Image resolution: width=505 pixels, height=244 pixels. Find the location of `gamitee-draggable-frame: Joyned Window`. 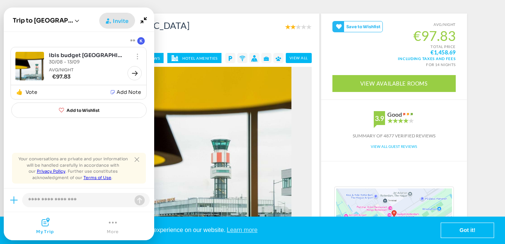

gamitee-draggable-frame: Joyned Window is located at coordinates (79, 124).